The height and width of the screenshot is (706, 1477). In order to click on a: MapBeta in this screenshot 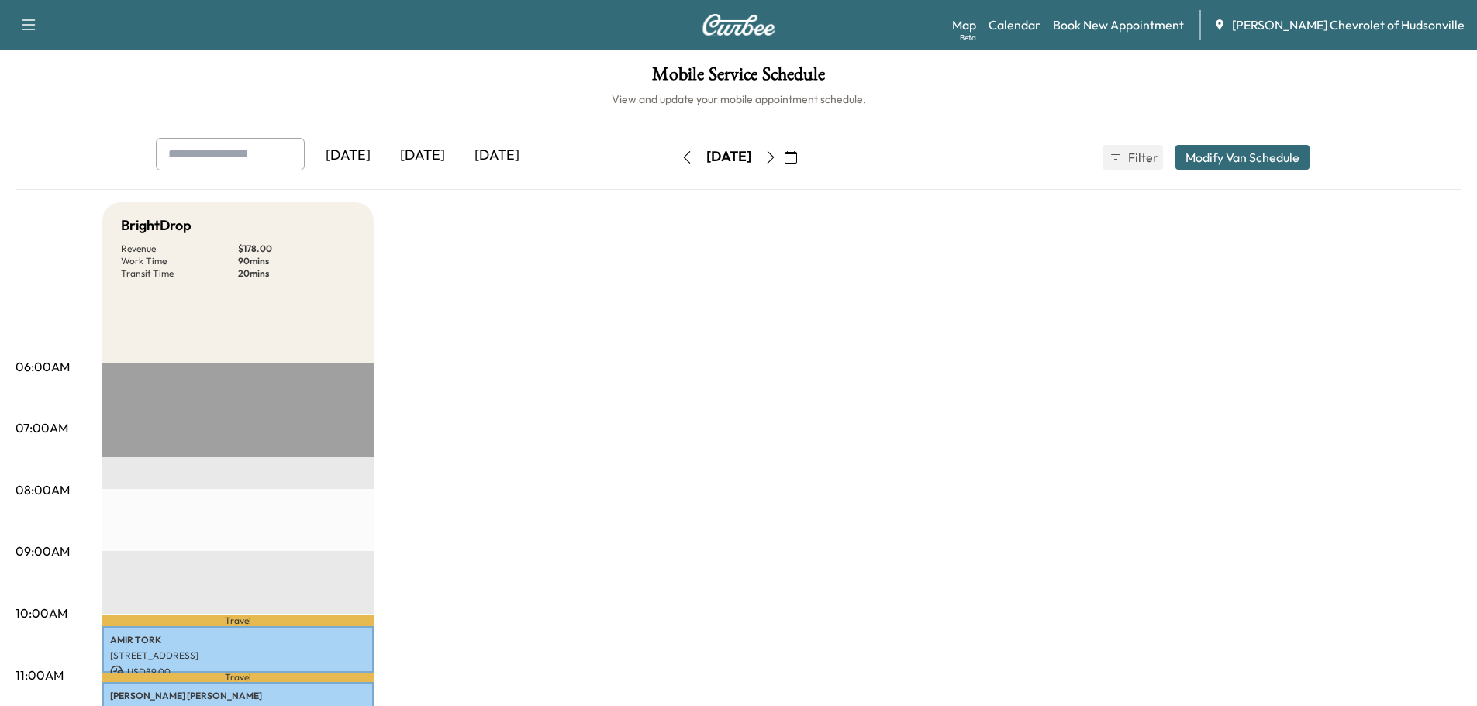, I will do `click(963, 25)`.